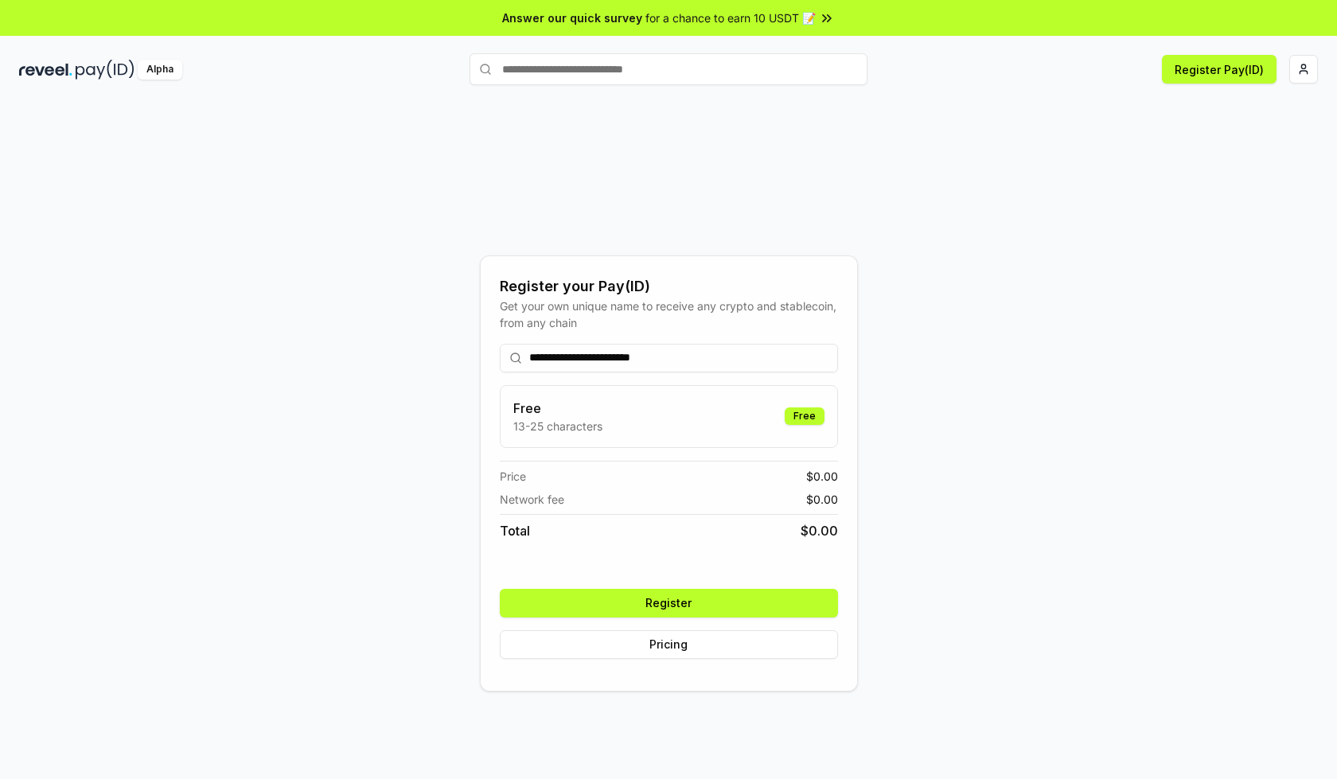  What do you see at coordinates (669, 314) in the screenshot?
I see `div: Get your own unique name to receive any crypto and stablecoin, from any chain` at bounding box center [669, 314].